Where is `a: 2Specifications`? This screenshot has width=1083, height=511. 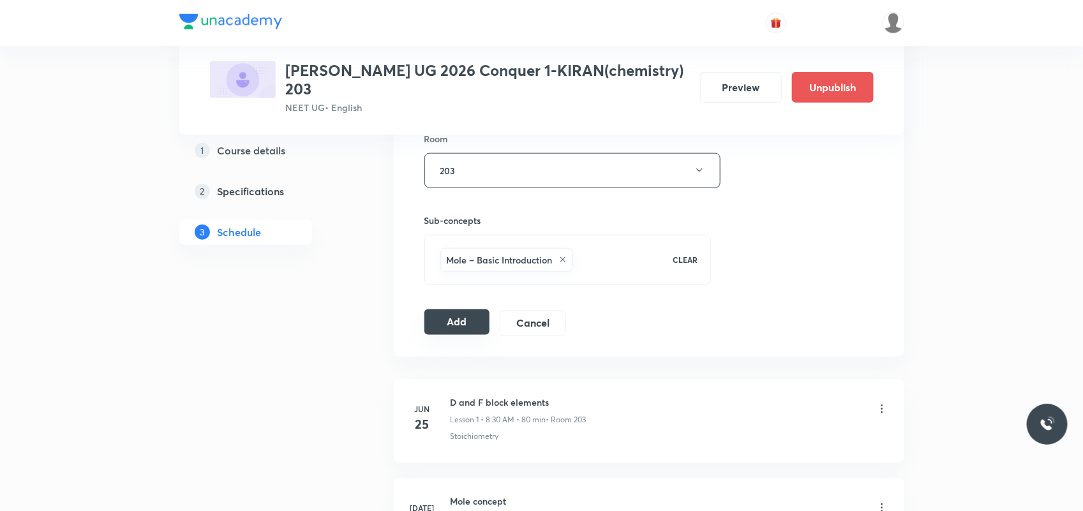 a: 2Specifications is located at coordinates (266, 191).